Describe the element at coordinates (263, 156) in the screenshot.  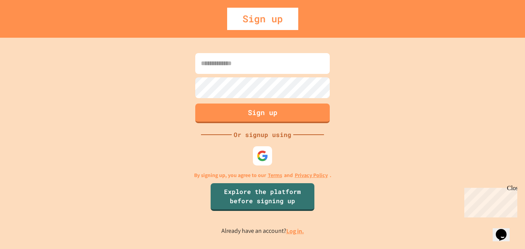
I see `img: google-icon.svg` at that location.